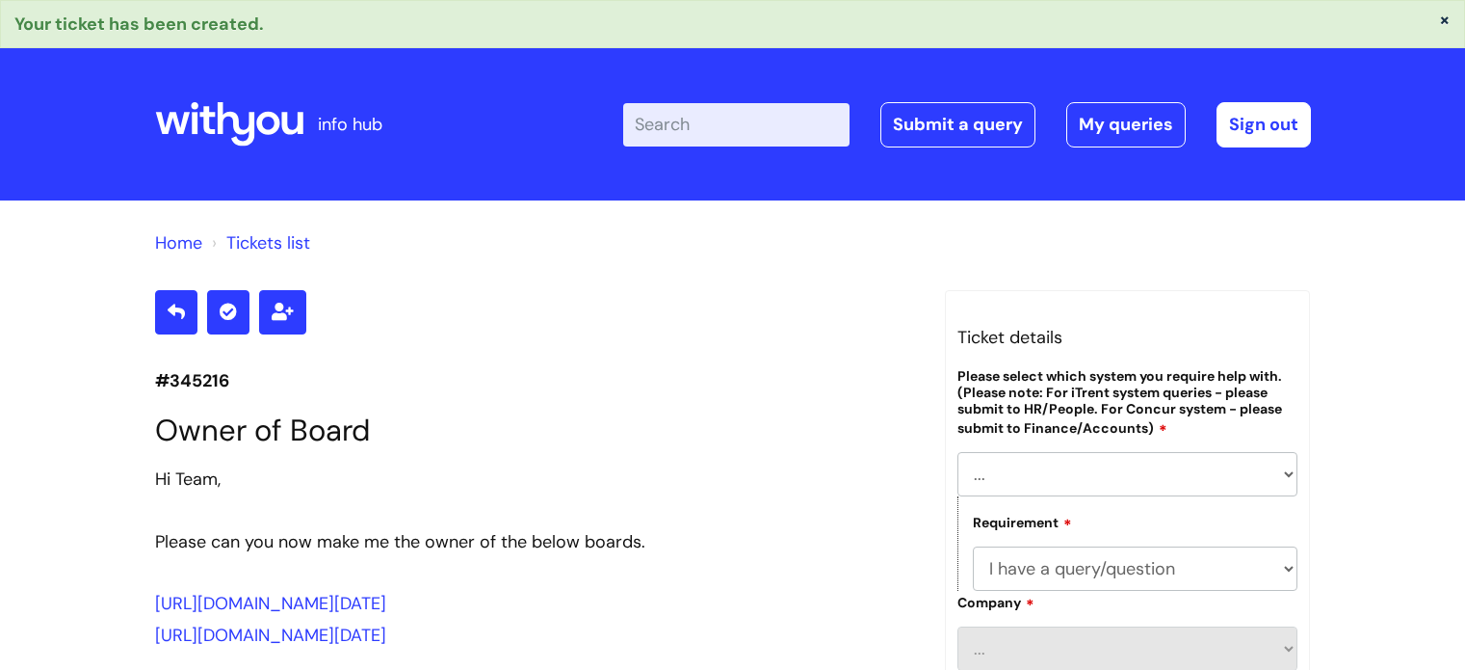  What do you see at coordinates (736, 124) in the screenshot?
I see `input: Search` at bounding box center [736, 124].